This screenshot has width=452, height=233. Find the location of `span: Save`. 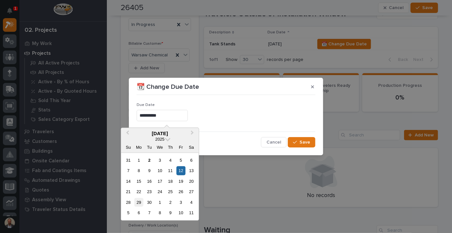

span: Save is located at coordinates (305, 142).